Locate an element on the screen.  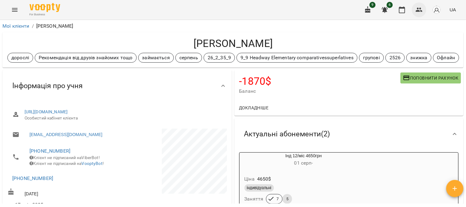
p: займається is located at coordinates (156, 58).